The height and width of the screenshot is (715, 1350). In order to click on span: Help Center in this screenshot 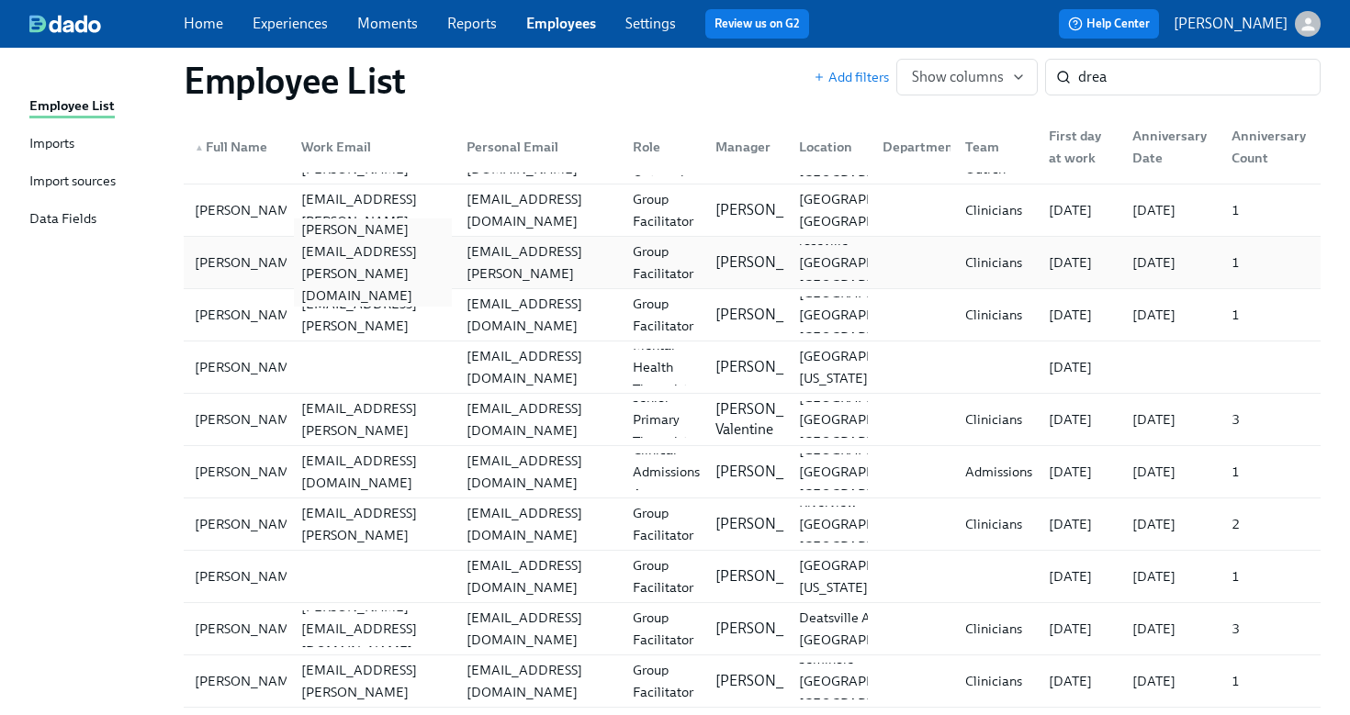, I will do `click(1108, 24)`.